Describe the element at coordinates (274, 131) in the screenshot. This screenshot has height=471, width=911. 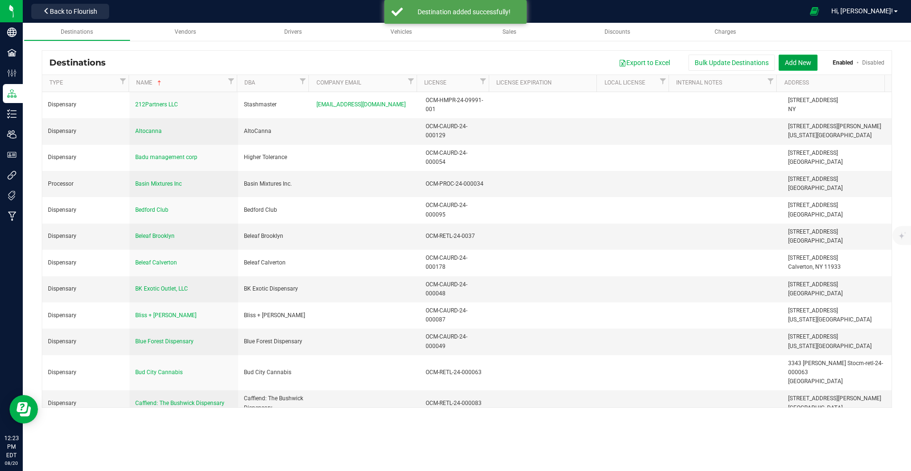
I see `div: AltoCanna` at that location.